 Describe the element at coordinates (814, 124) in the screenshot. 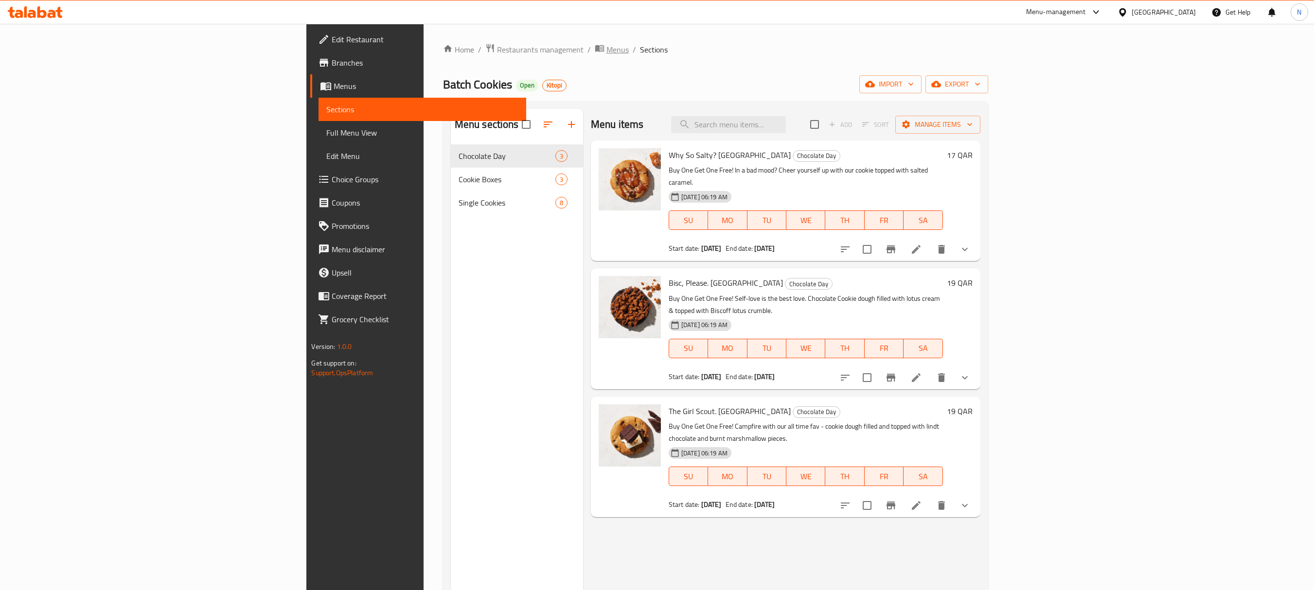

I see `span: Select section` at that location.